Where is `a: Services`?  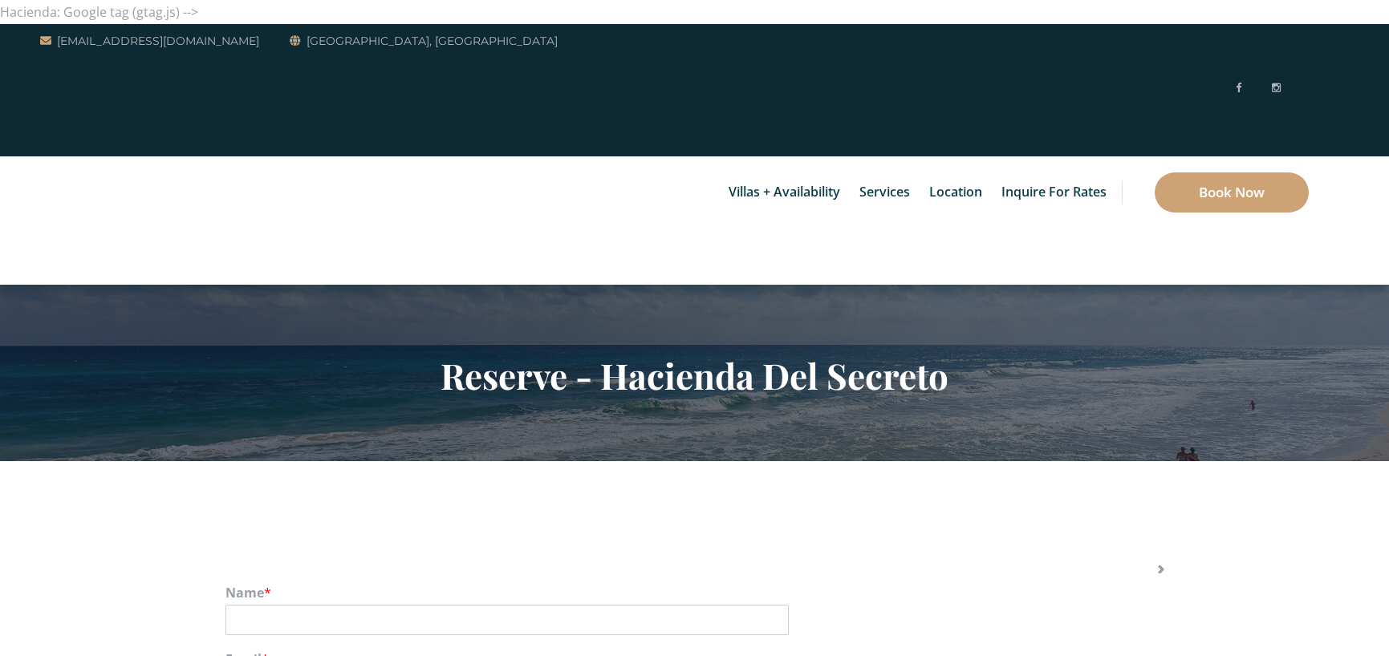
a: Services is located at coordinates (884, 193).